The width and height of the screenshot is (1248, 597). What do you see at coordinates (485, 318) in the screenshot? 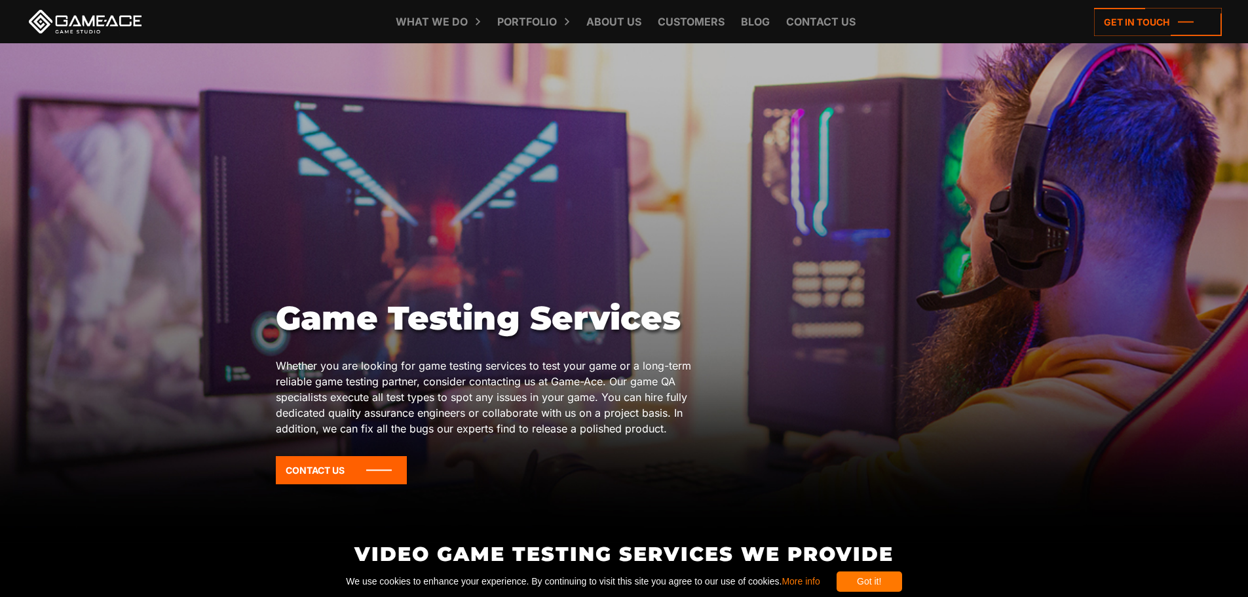
I see `h1: Game Testing Services` at bounding box center [485, 318].